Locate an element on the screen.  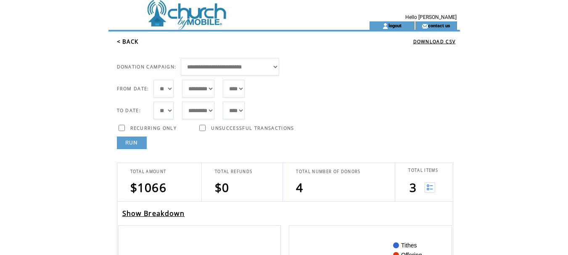
a: logout is located at coordinates (395, 25).